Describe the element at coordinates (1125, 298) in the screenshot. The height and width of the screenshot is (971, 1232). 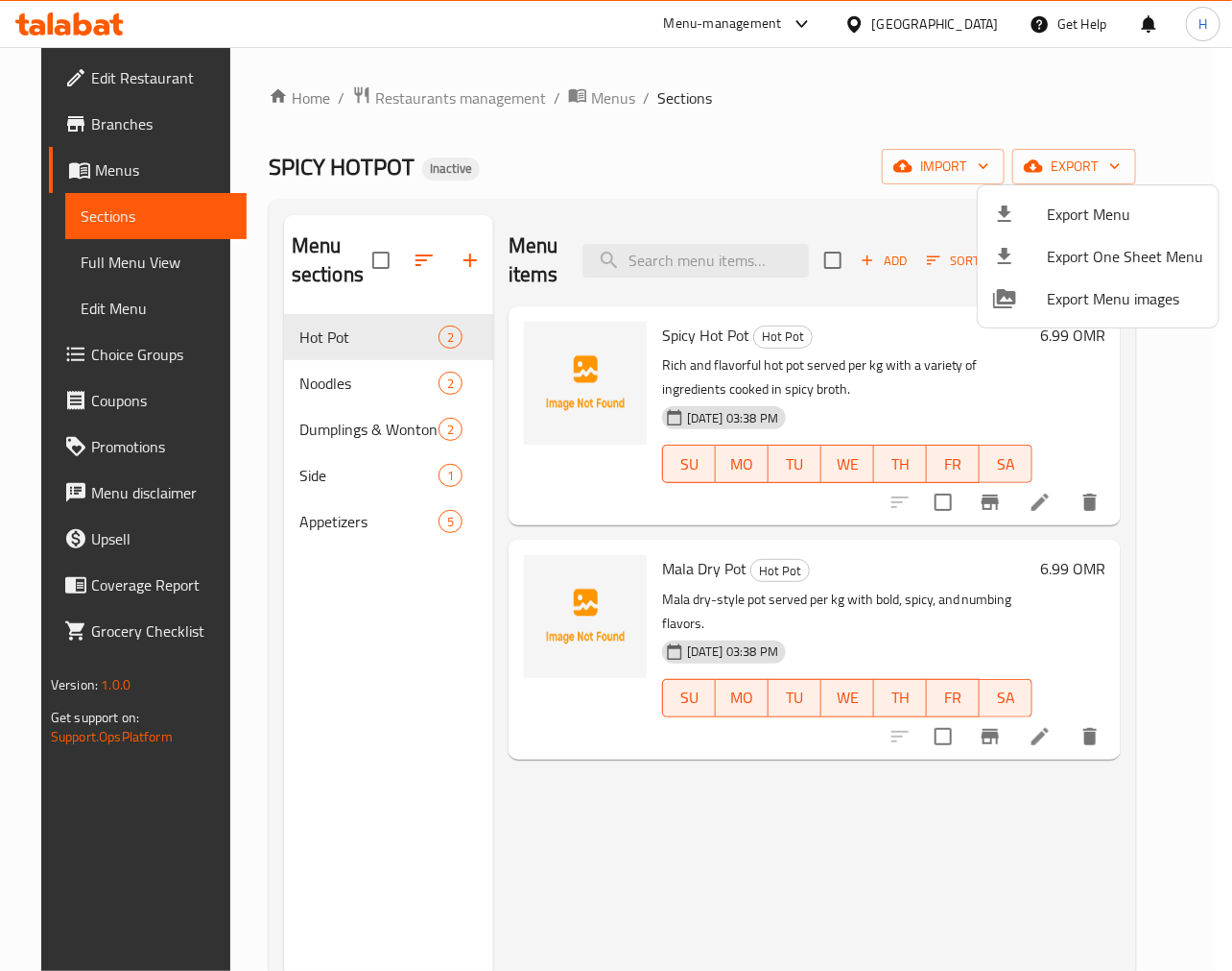
I see `span: Export Menu images` at that location.